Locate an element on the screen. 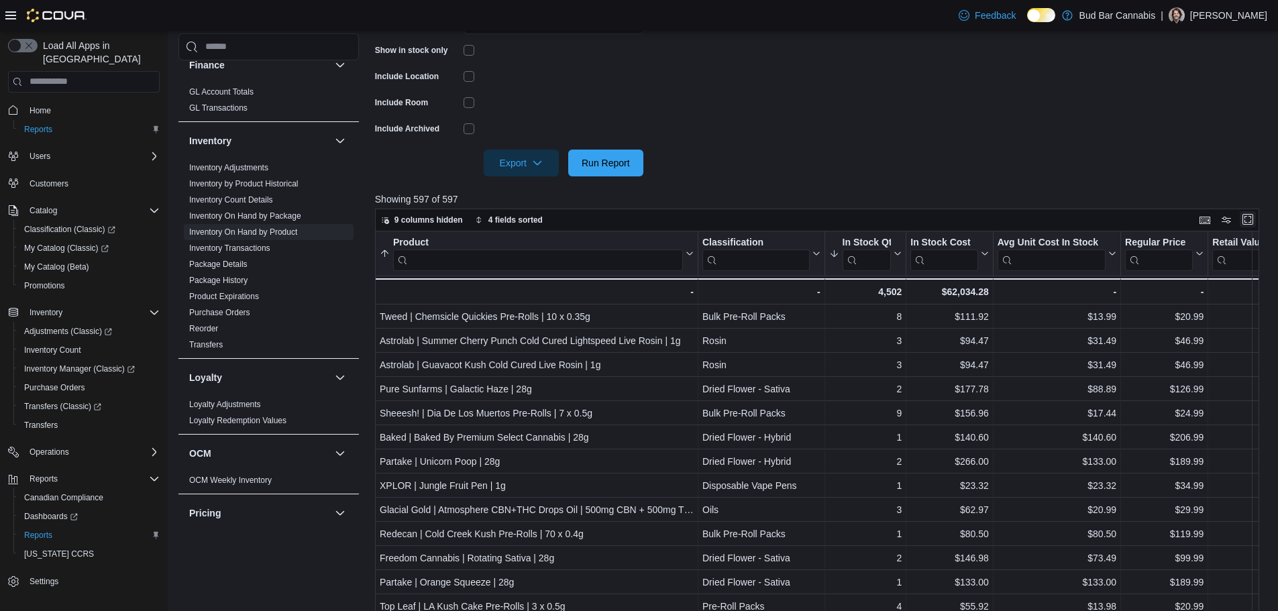  div: $20.99 is located at coordinates (1164, 317).